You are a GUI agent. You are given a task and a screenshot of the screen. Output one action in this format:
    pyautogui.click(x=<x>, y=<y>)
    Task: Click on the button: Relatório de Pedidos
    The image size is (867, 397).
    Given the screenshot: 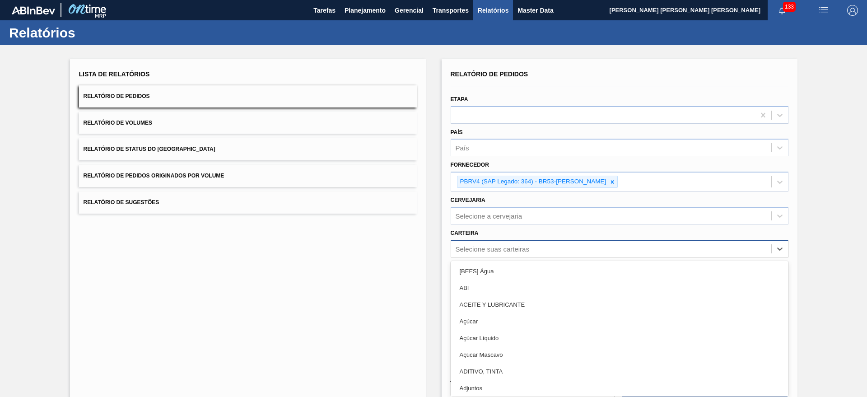 What is the action you would take?
    pyautogui.click(x=248, y=96)
    